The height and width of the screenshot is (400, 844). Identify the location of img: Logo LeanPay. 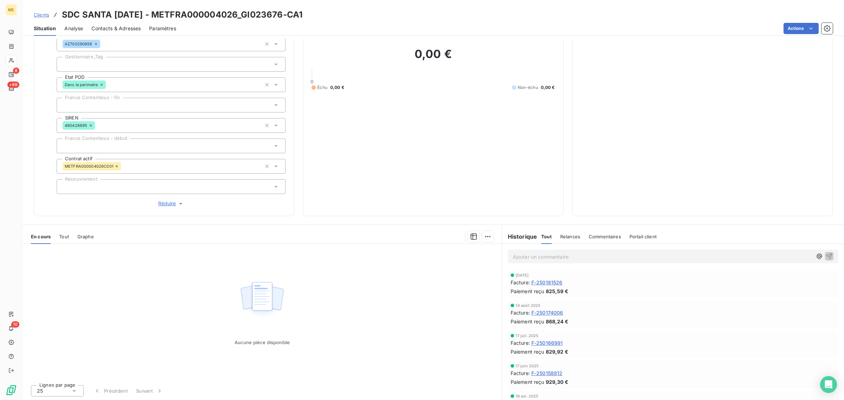
(11, 390).